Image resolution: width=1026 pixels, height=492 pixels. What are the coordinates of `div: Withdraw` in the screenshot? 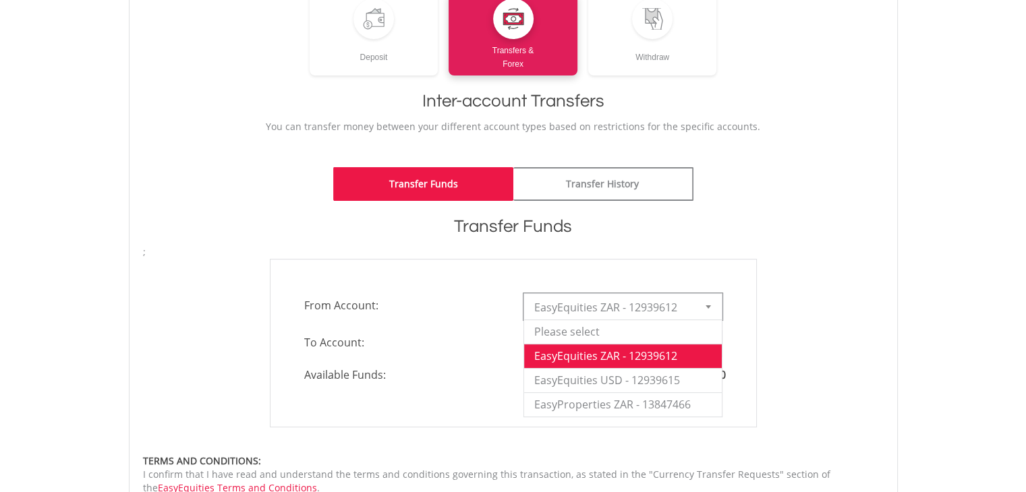 It's located at (652, 51).